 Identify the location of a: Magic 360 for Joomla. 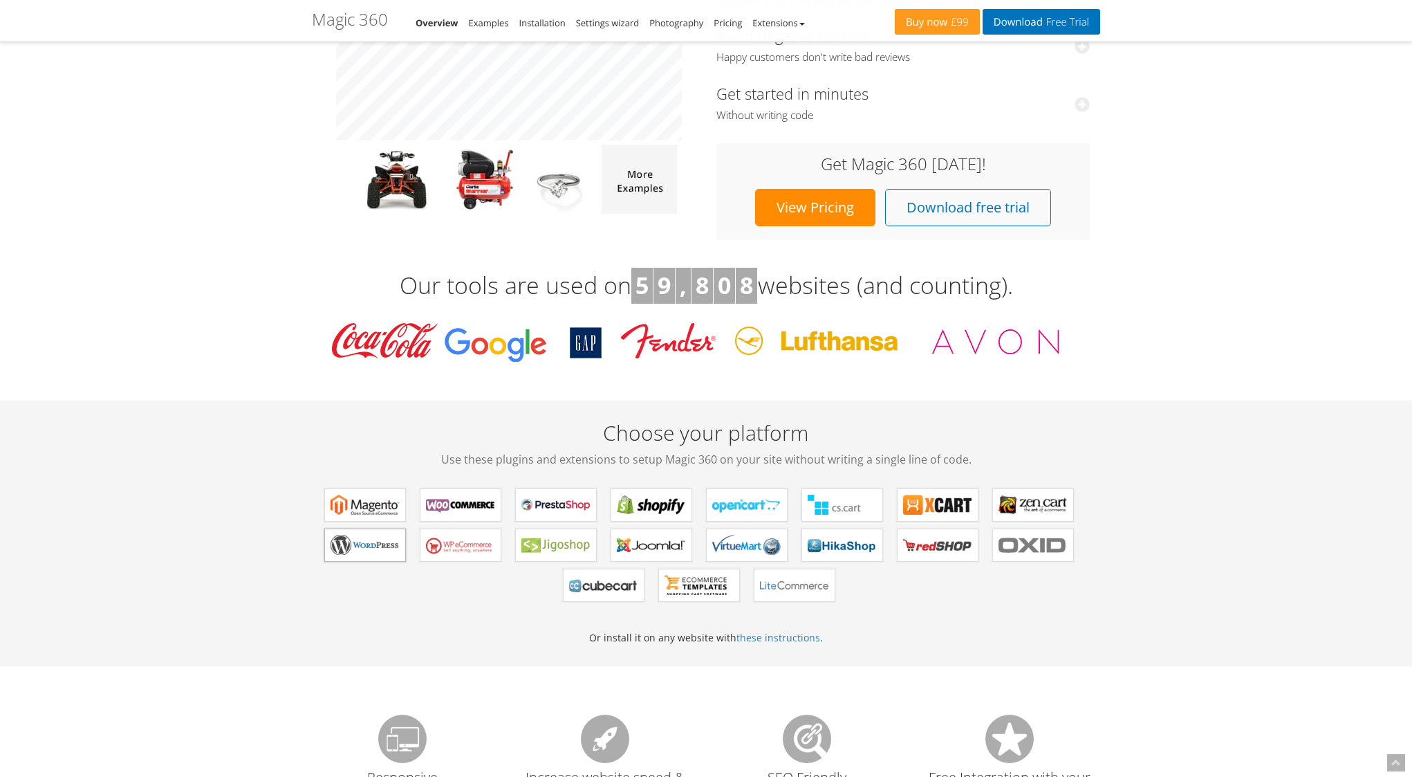
(651, 545).